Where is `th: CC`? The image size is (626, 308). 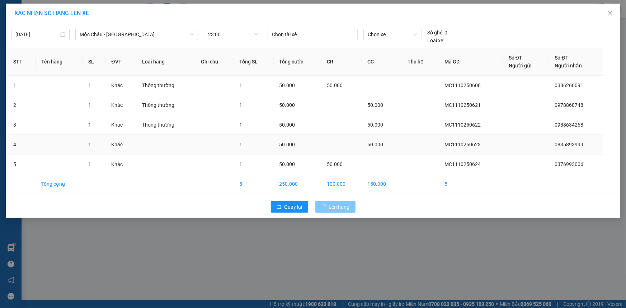
th: CC is located at coordinates (382, 62).